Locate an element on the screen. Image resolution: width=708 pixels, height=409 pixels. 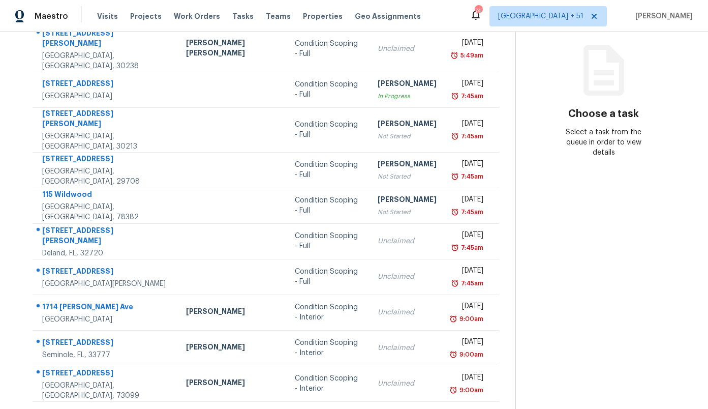
span: Work Orders is located at coordinates (197, 16).